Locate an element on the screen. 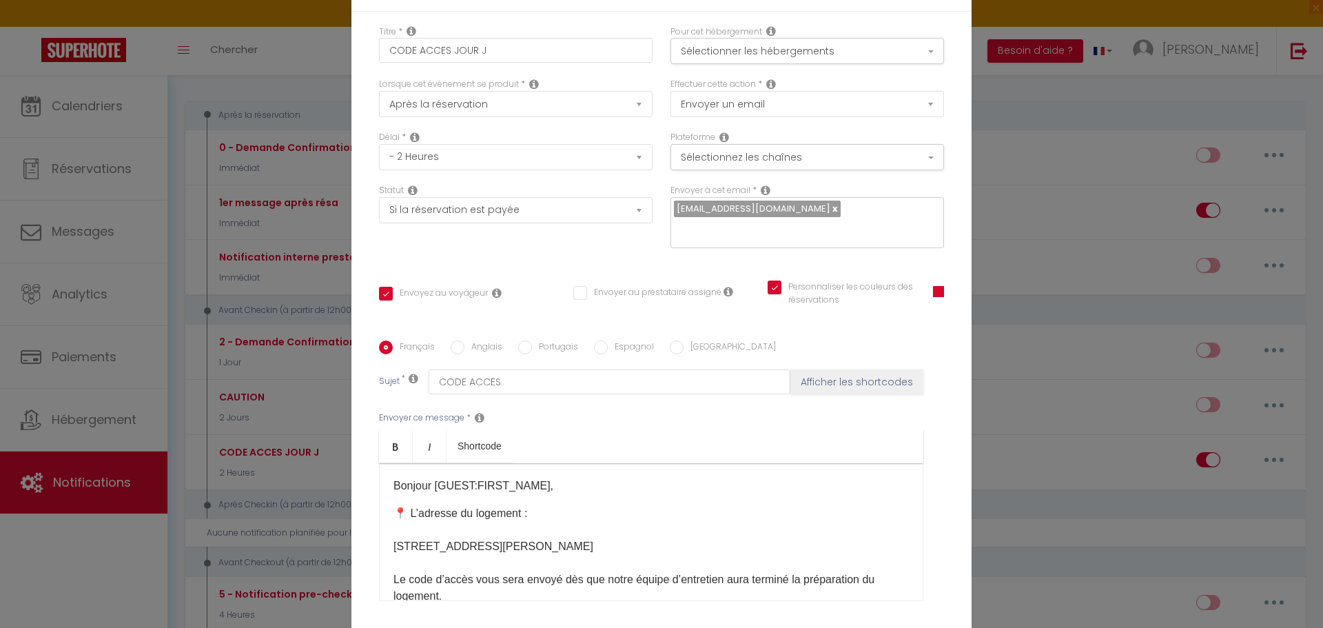  button: Sélectionnez les chaînes is located at coordinates (807, 157).